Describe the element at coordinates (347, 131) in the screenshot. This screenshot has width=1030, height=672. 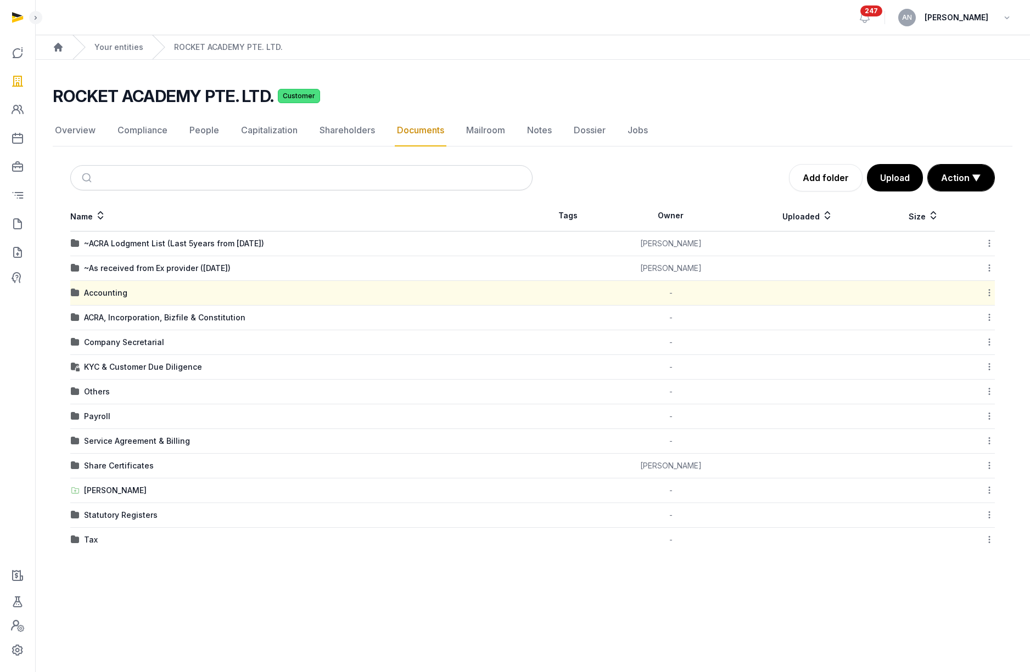
I see `a: Shareholders` at that location.